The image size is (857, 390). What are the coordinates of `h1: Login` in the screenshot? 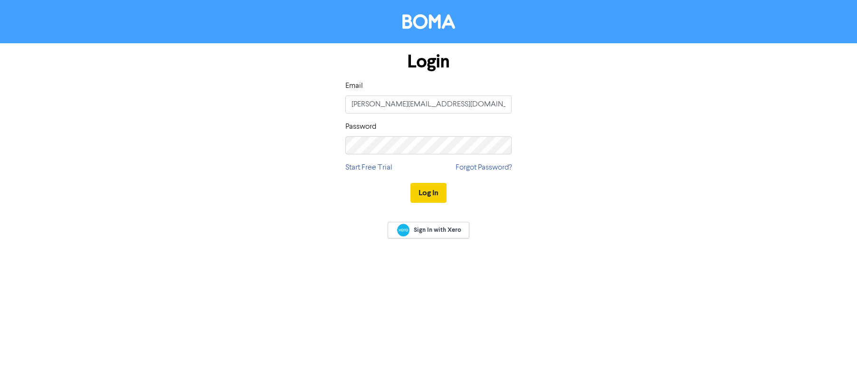 It's located at (429, 62).